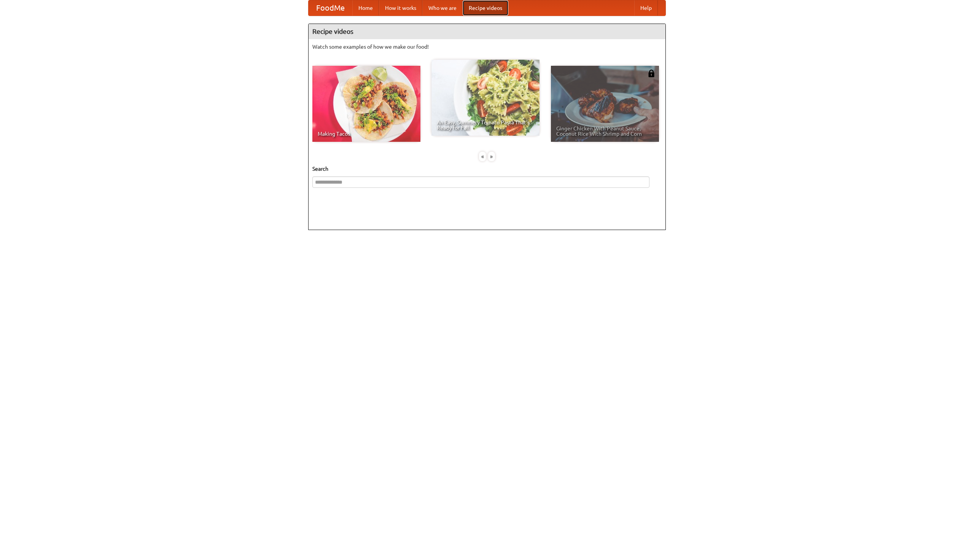  Describe the element at coordinates (651, 73) in the screenshot. I see `img: 483408.png` at that location.